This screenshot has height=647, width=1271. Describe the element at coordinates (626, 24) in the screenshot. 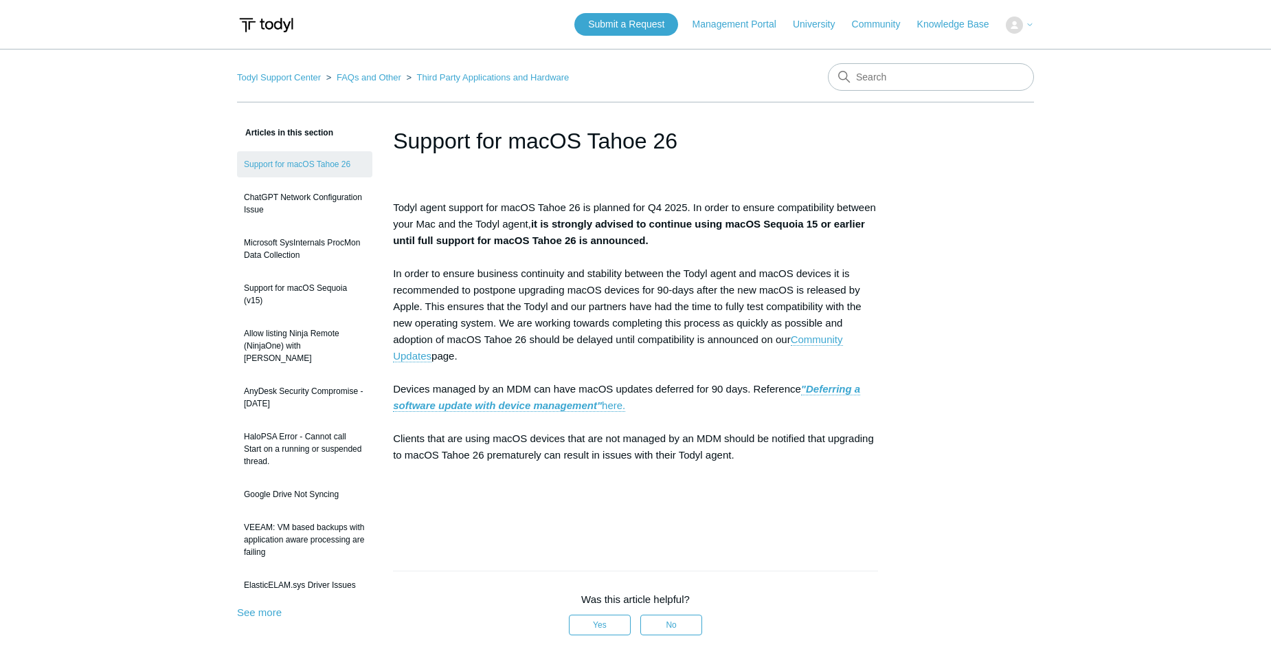

I see `a: Submit a Request` at that location.